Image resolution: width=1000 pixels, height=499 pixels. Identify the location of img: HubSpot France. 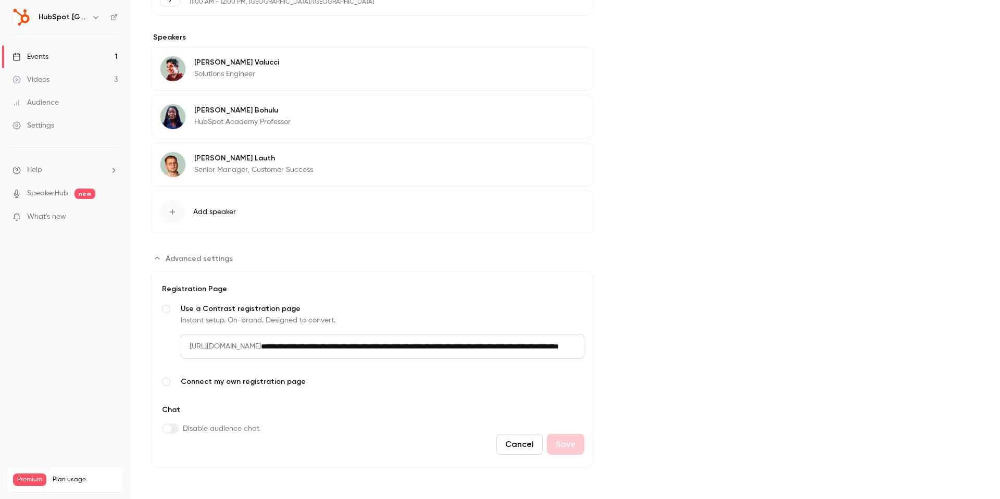
(21, 17).